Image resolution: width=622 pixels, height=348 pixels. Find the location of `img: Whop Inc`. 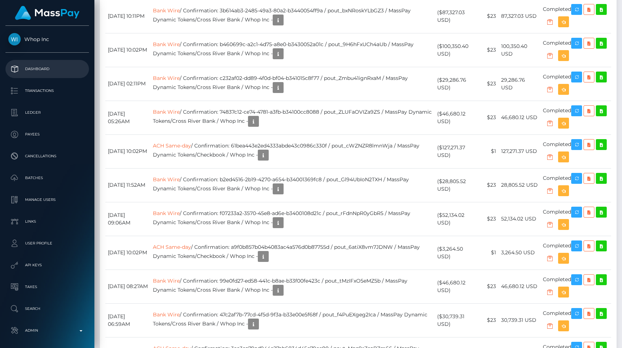

img: Whop Inc is located at coordinates (15, 39).